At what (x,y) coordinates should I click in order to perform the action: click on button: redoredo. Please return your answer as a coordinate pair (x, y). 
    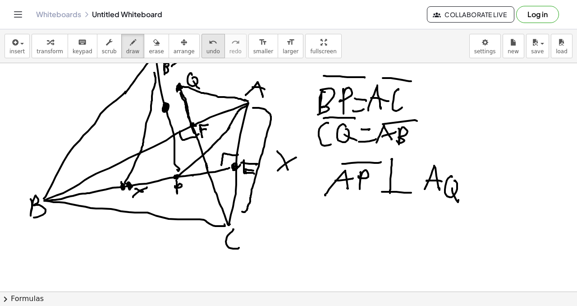
    Looking at the image, I should click on (235, 46).